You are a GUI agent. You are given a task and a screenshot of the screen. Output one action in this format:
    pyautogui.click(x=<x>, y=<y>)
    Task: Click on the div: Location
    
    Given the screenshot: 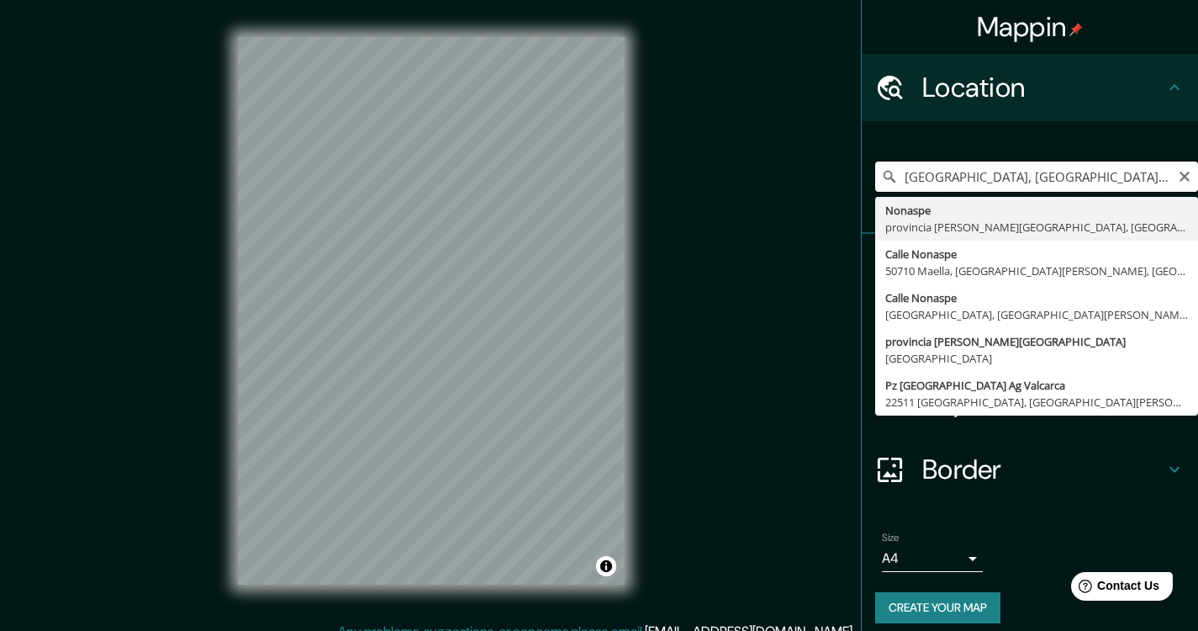 What is the action you would take?
    pyautogui.click(x=1030, y=87)
    